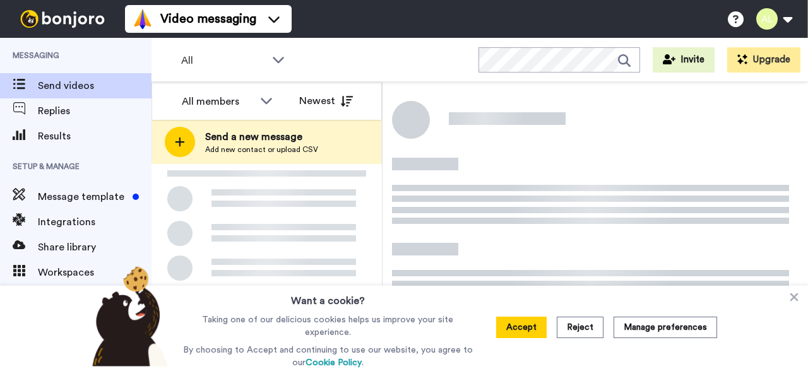 The image size is (808, 369). I want to click on a: Cookie Policy, so click(333, 363).